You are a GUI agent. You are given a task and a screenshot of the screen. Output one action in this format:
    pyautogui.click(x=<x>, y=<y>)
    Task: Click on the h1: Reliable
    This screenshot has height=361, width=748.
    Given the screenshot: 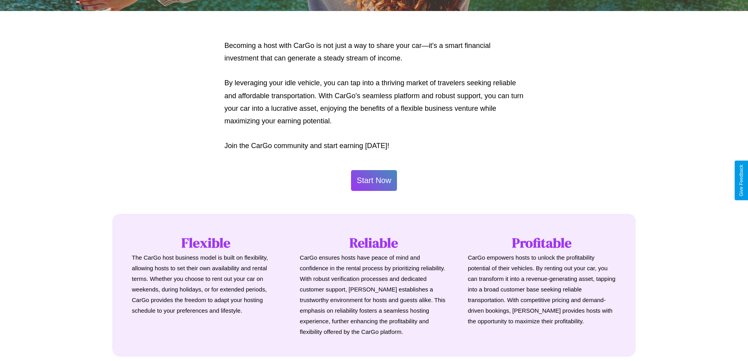 What is the action you would take?
    pyautogui.click(x=374, y=243)
    